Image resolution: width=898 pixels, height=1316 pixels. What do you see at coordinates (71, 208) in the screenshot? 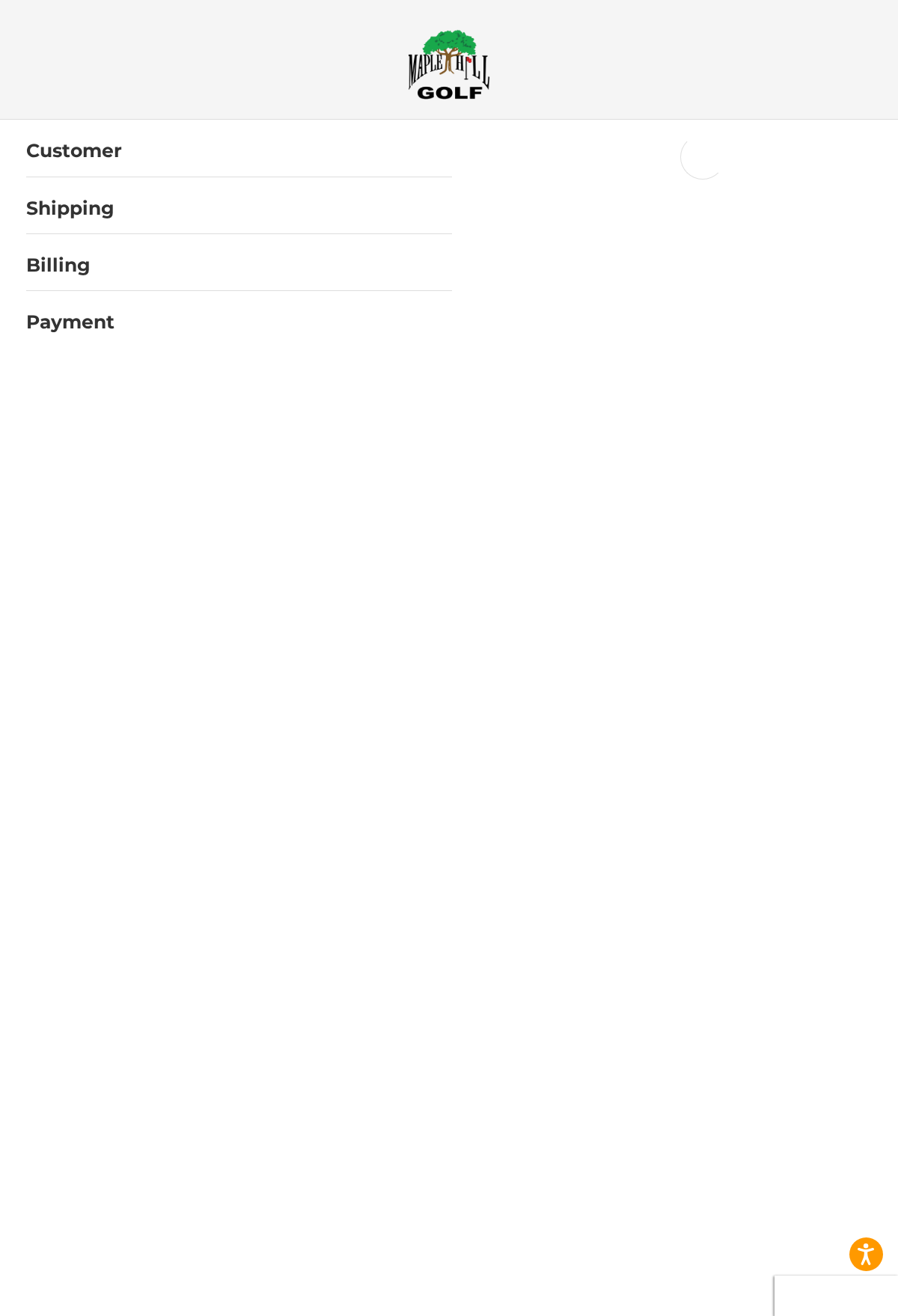
I see `h2: Shipping` at bounding box center [71, 208].